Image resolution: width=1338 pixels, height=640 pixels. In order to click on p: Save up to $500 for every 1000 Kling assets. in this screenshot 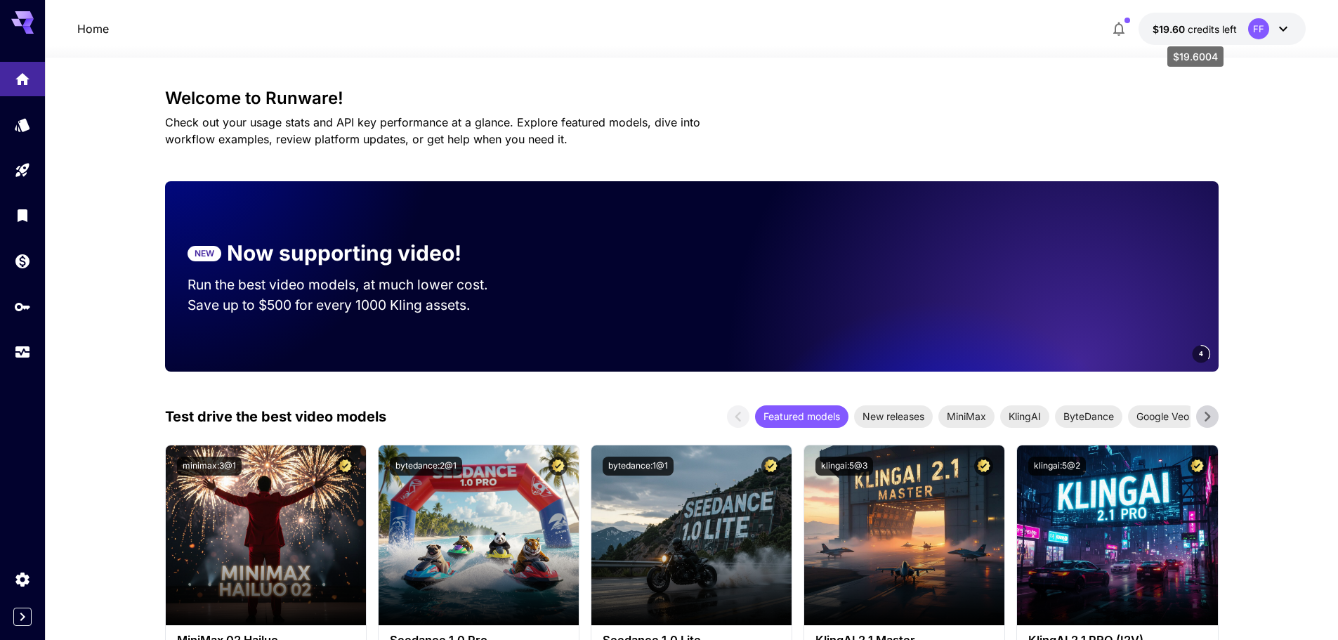, I will do `click(351, 305)`.